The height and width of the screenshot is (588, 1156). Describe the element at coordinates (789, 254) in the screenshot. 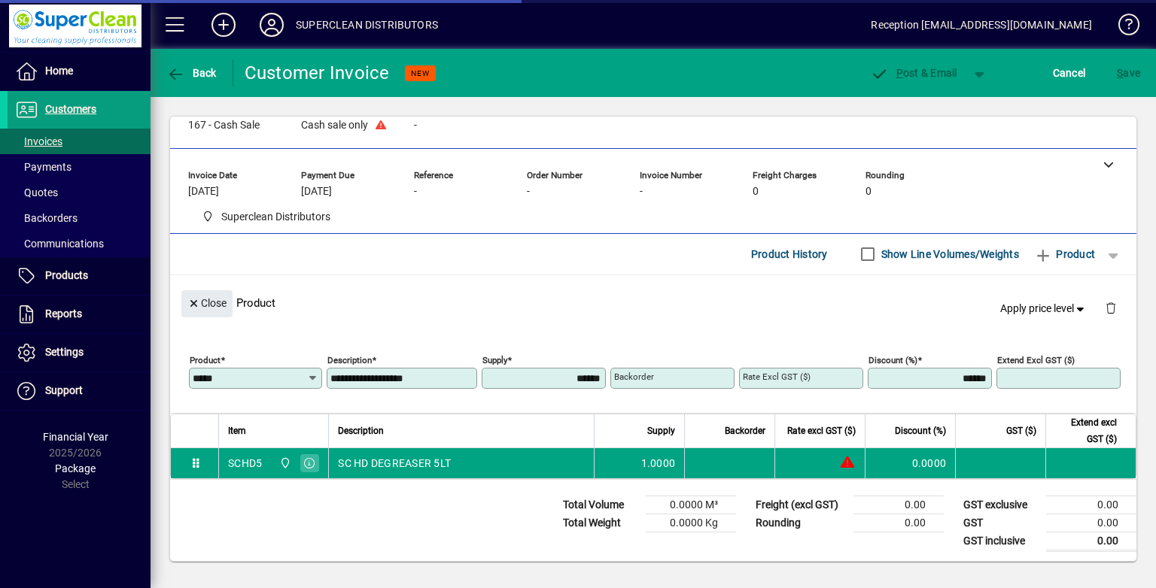

I see `button: Product History` at that location.